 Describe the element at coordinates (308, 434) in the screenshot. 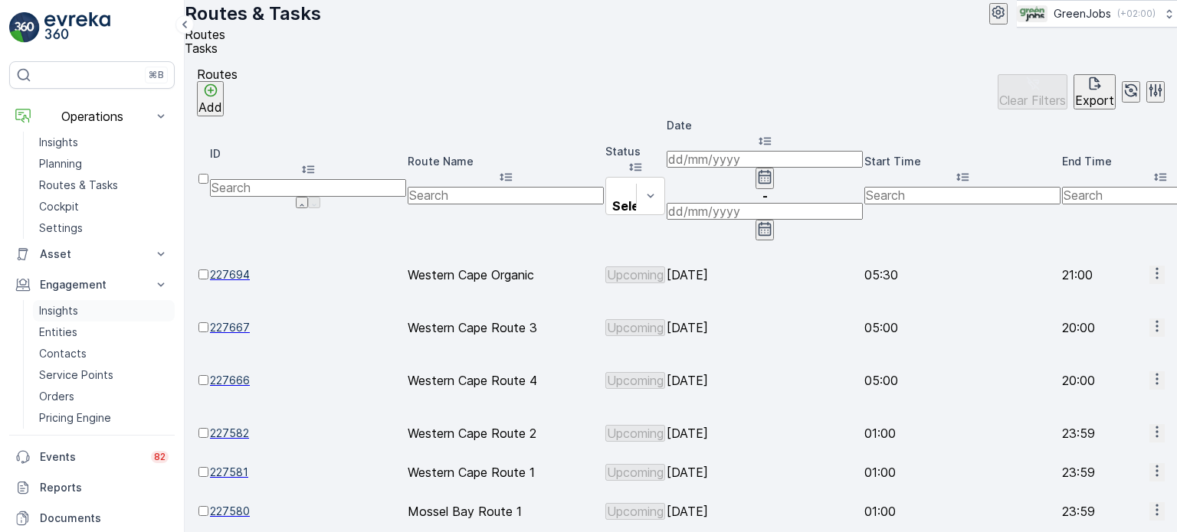

I see `a: 227582` at that location.